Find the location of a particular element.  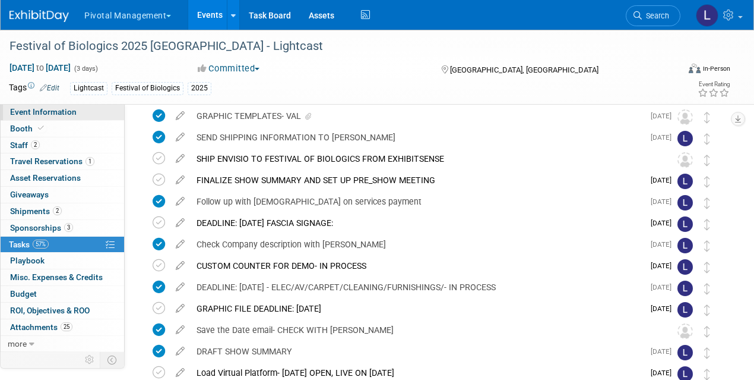

div: Festival of Biologics is located at coordinates (147, 88).